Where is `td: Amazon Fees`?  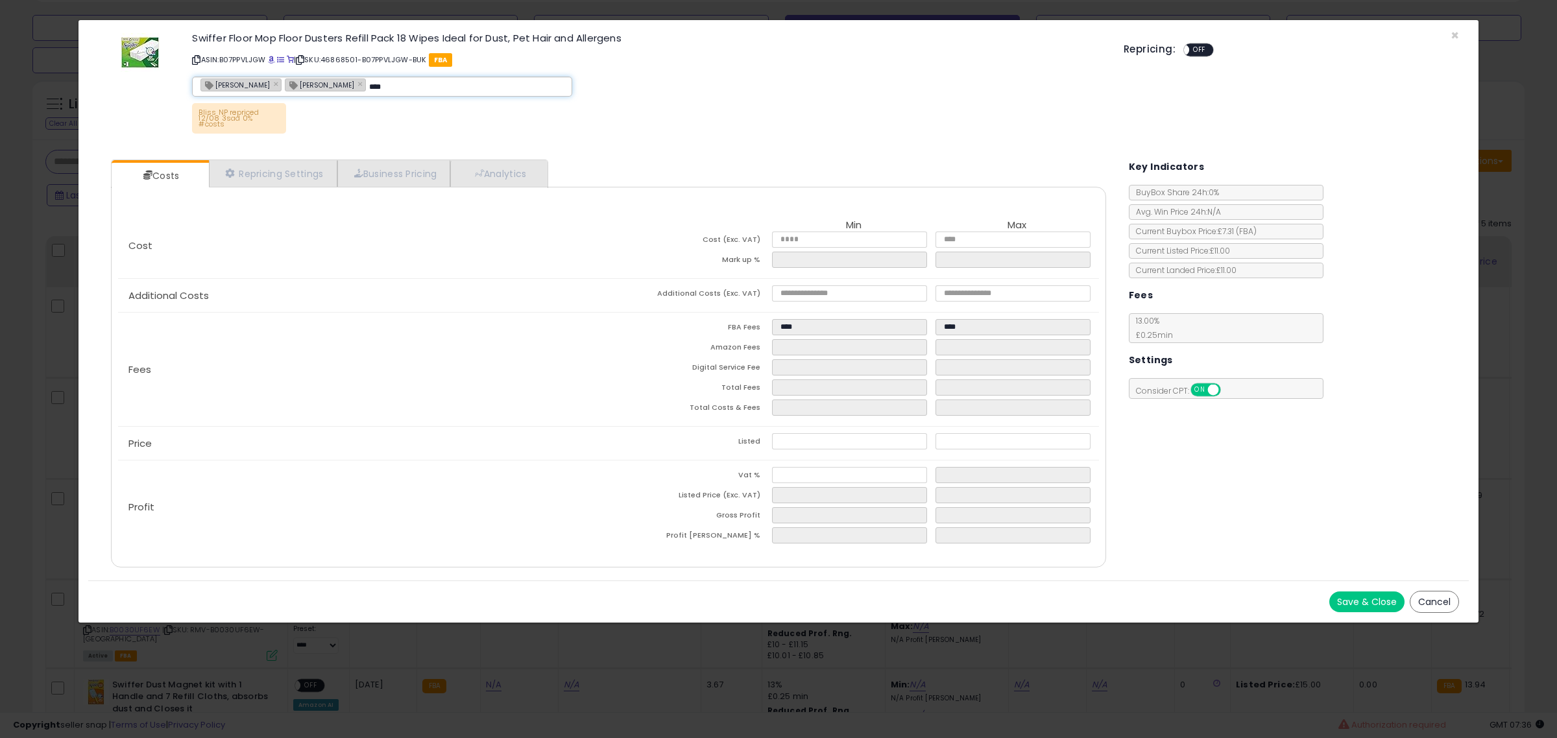 td: Amazon Fees is located at coordinates (690, 349).